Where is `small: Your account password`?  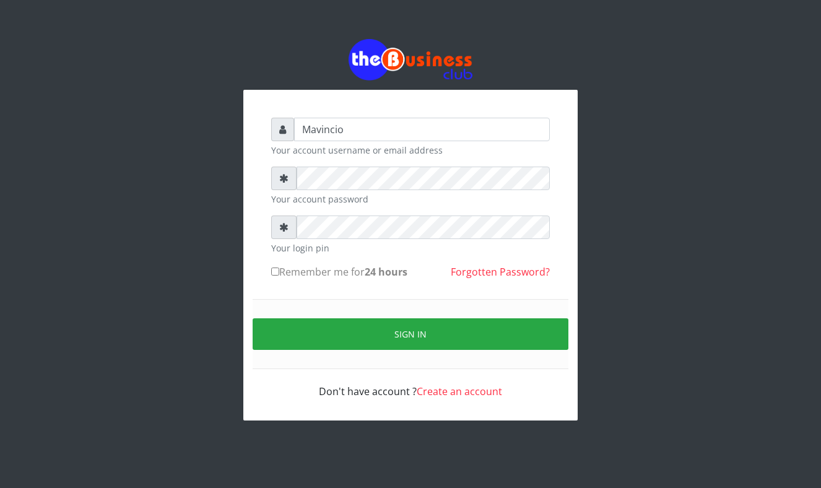
small: Your account password is located at coordinates (411, 199).